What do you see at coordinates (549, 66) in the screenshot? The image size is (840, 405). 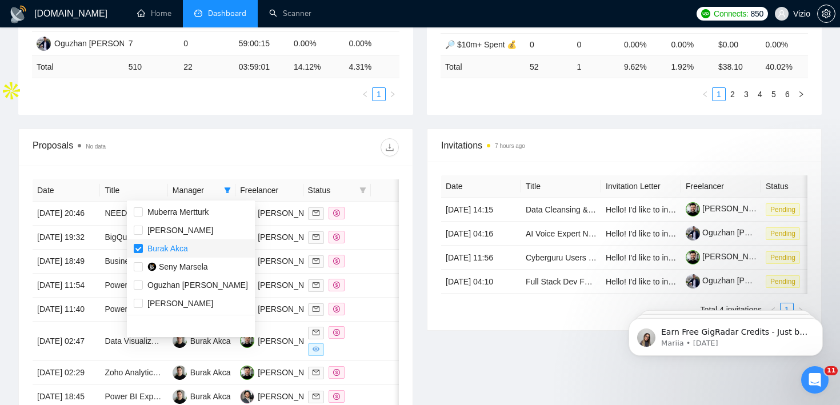 I see `td: 52` at bounding box center [549, 66].